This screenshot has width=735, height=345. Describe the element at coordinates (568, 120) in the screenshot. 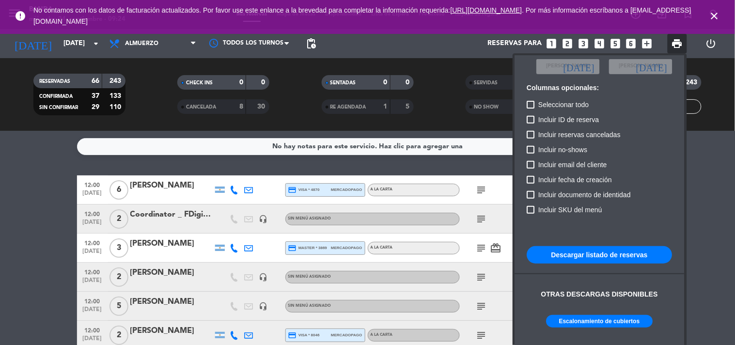

I see `span: Incluir ID de reserva` at that location.